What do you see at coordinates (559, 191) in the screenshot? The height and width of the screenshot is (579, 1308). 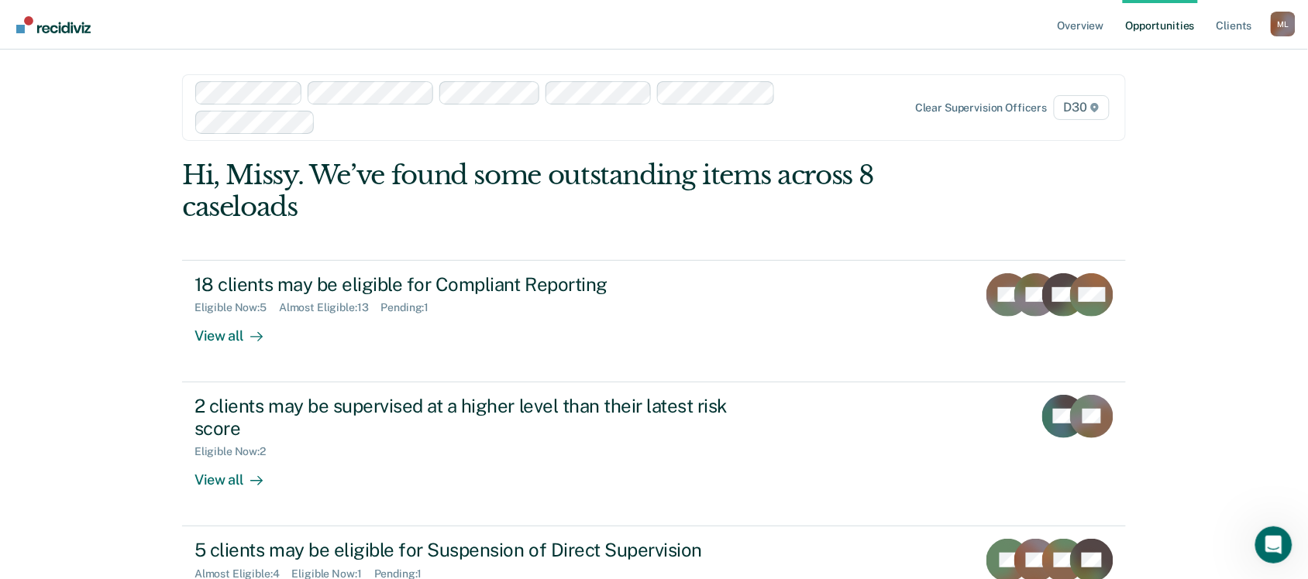 I see `div: Hi, Missy. We’ve found some outstanding items across 8 caseloads` at bounding box center [559, 191].